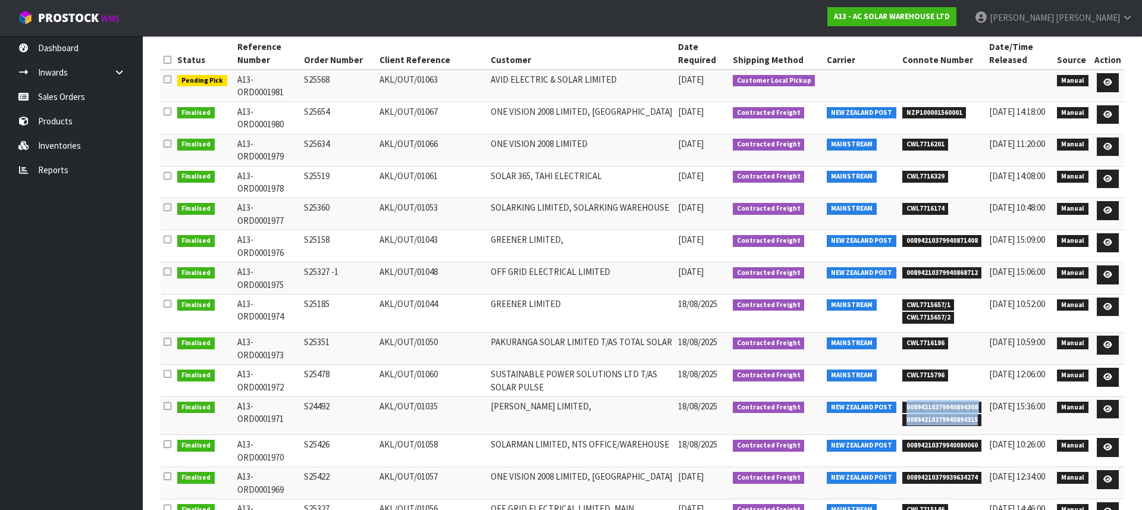 This screenshot has width=1142, height=510. I want to click on span: NZP100001560001, so click(934, 113).